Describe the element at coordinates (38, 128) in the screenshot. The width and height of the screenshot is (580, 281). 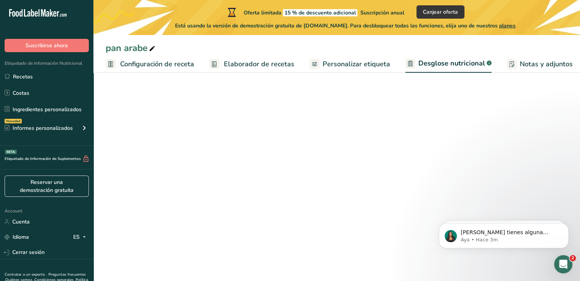
I see `div: Informes personalizados` at that location.